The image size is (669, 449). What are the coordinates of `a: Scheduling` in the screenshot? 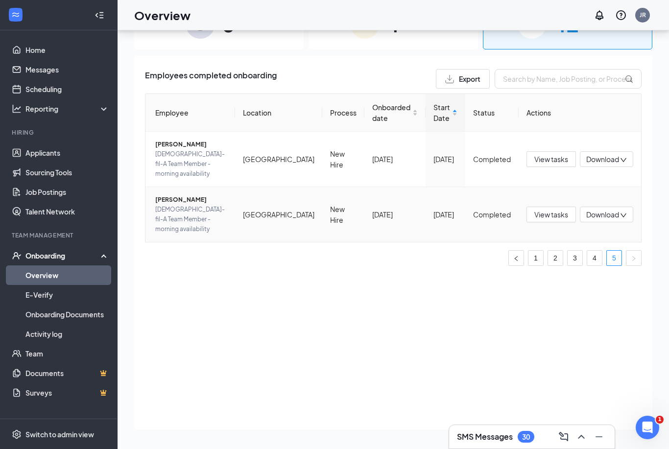 It's located at (67, 89).